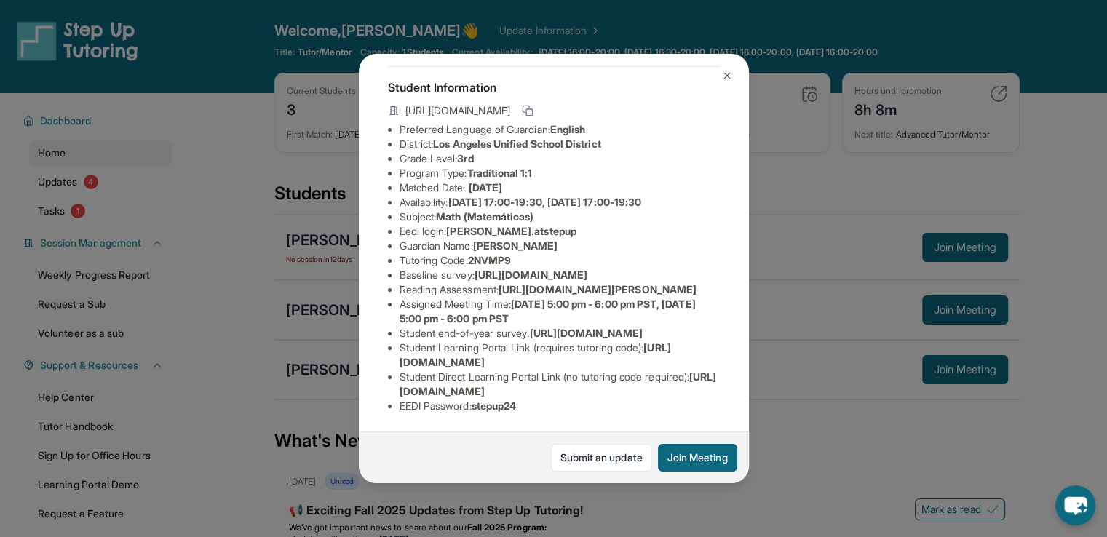 Image resolution: width=1107 pixels, height=537 pixels. Describe the element at coordinates (494, 405) in the screenshot. I see `span: stepup24` at that location.